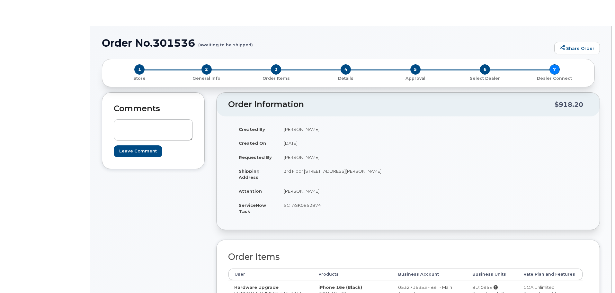 The image size is (615, 293). Describe the element at coordinates (206, 69) in the screenshot. I see `span: 2` at that location.